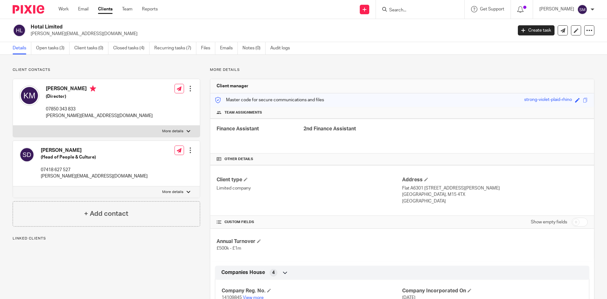  I want to click on img: Pixie, so click(28, 9).